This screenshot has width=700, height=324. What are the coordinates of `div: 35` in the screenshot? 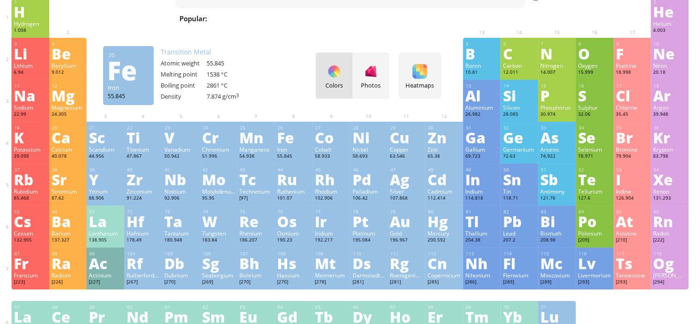 It's located at (632, 128).